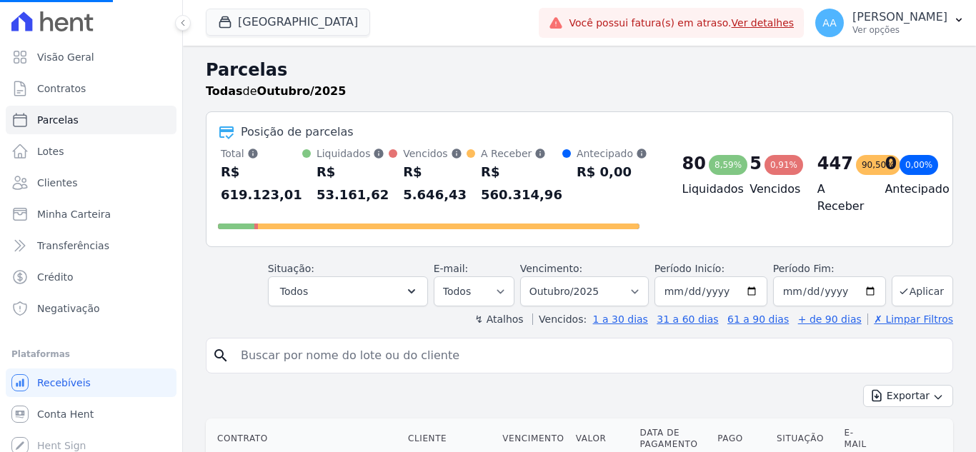 This screenshot has width=976, height=452. What do you see at coordinates (221, 356) in the screenshot?
I see `i: search` at bounding box center [221, 356].